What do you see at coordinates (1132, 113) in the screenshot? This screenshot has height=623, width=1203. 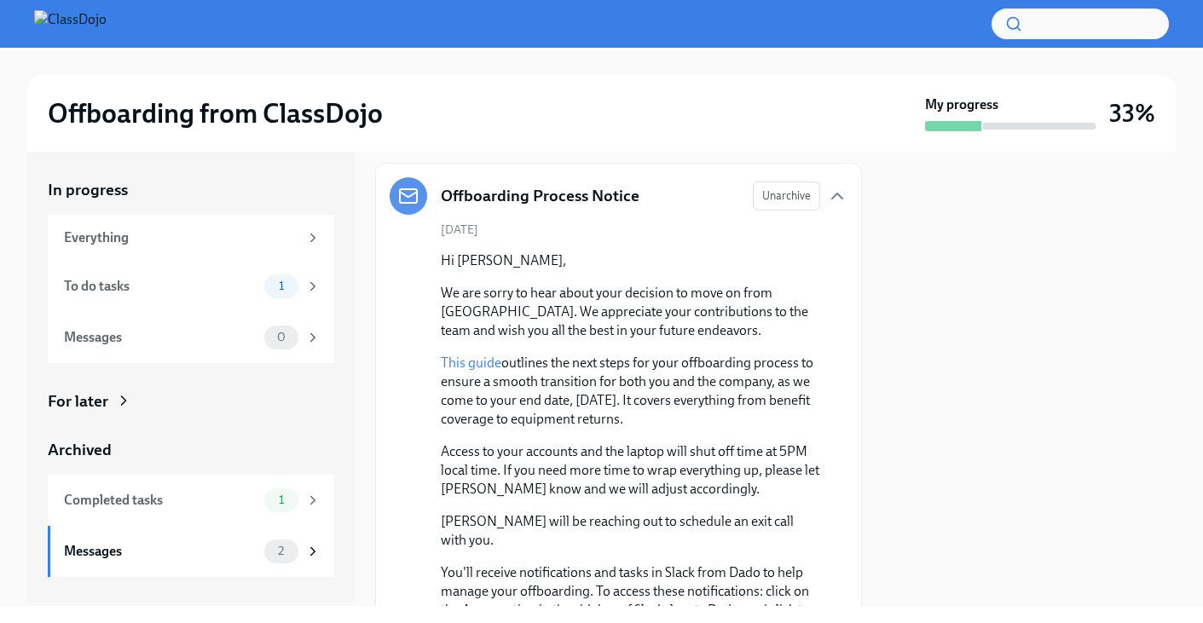 I see `h3: 33%` at bounding box center [1132, 113].